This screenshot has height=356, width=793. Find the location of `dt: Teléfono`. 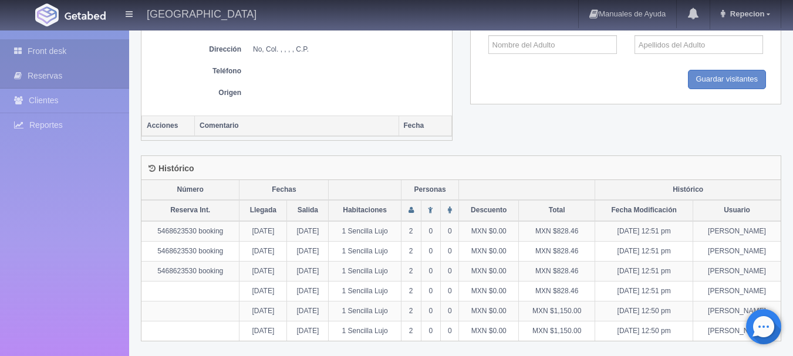

dt: Teléfono is located at coordinates (194, 71).